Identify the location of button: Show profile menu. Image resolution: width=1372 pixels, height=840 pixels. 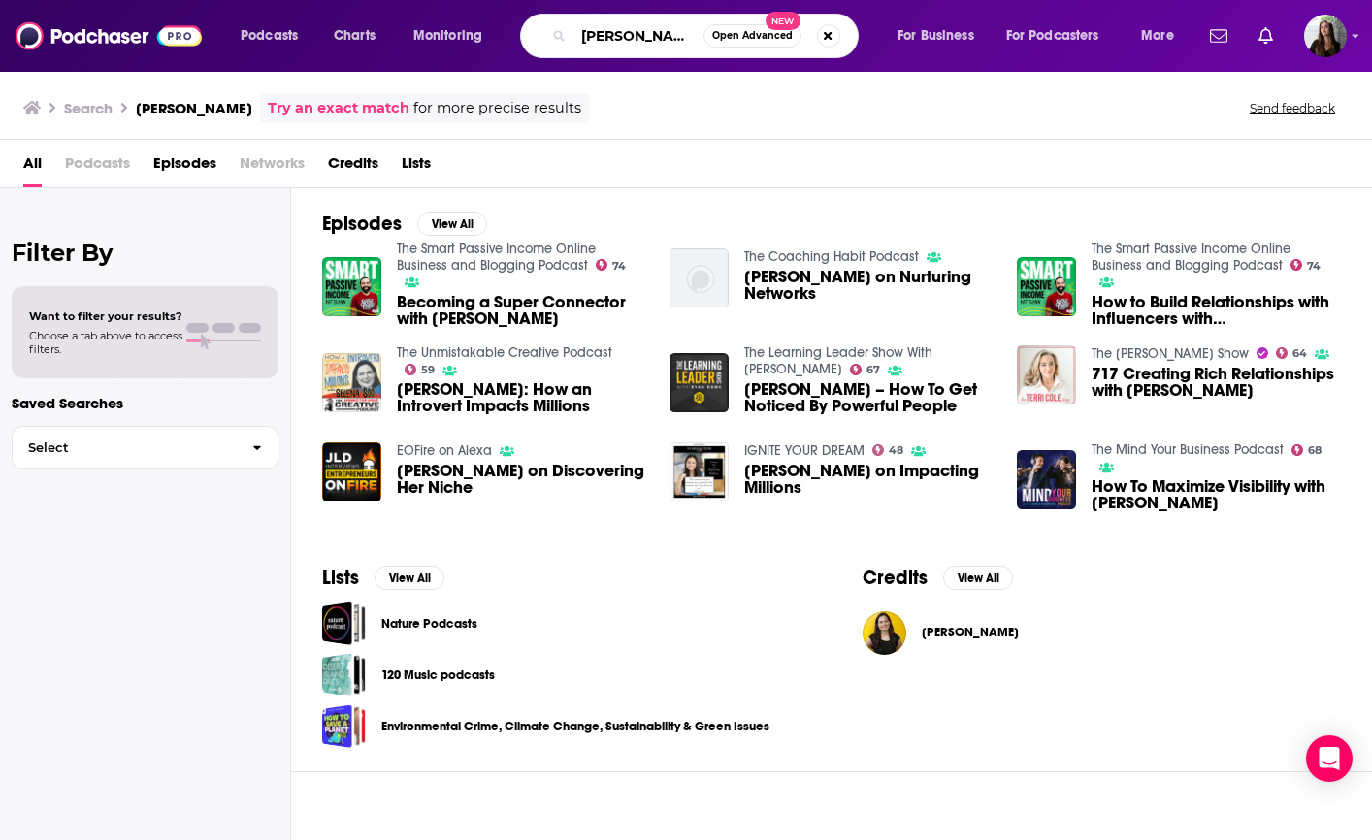
(1325, 36).